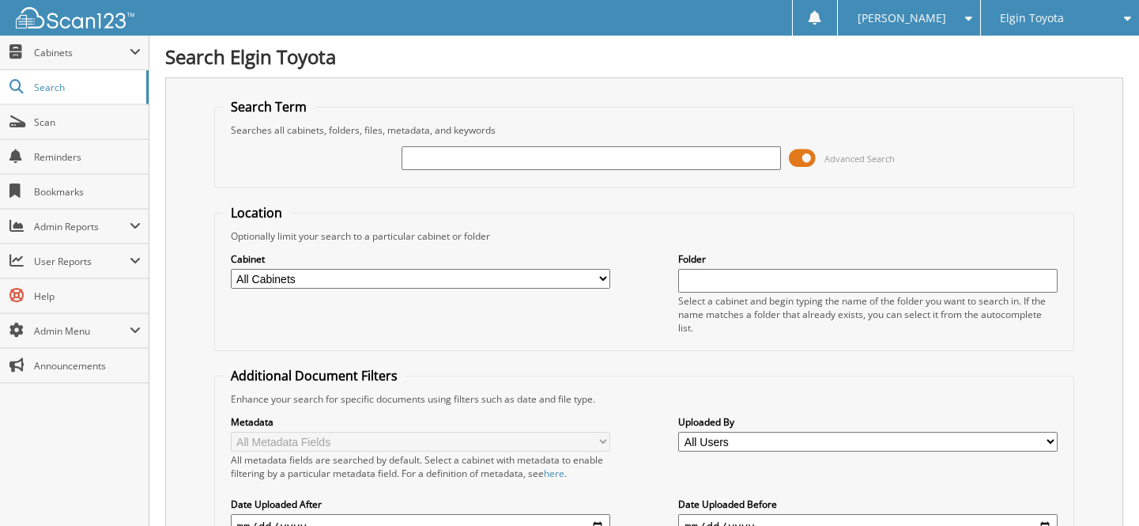 The width and height of the screenshot is (1139, 526). Describe the element at coordinates (86, 87) in the screenshot. I see `span: Search` at that location.